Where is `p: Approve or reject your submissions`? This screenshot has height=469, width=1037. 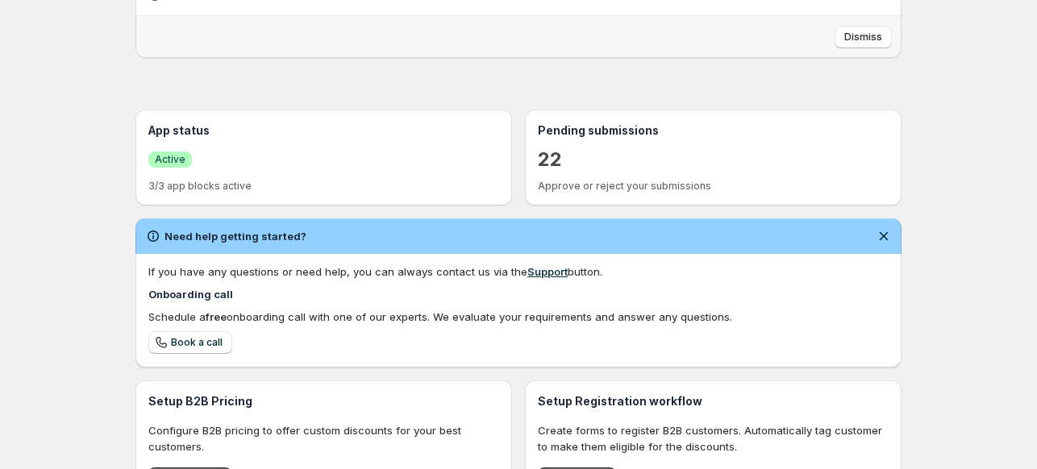 p: Approve or reject your submissions is located at coordinates (713, 186).